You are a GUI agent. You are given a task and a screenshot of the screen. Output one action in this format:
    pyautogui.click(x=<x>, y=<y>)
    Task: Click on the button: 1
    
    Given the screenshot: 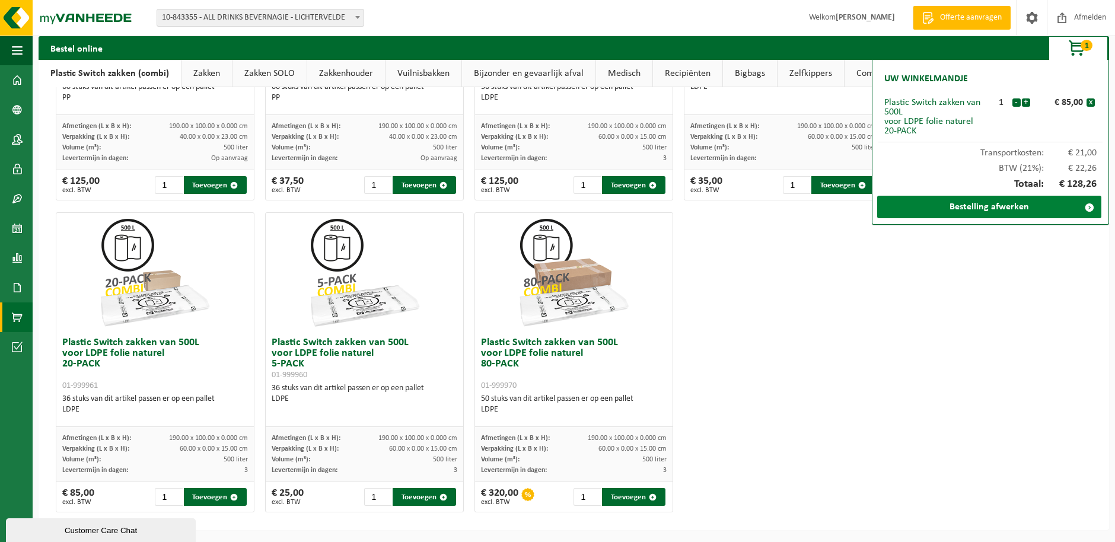 What is the action you would take?
    pyautogui.click(x=1078, y=48)
    